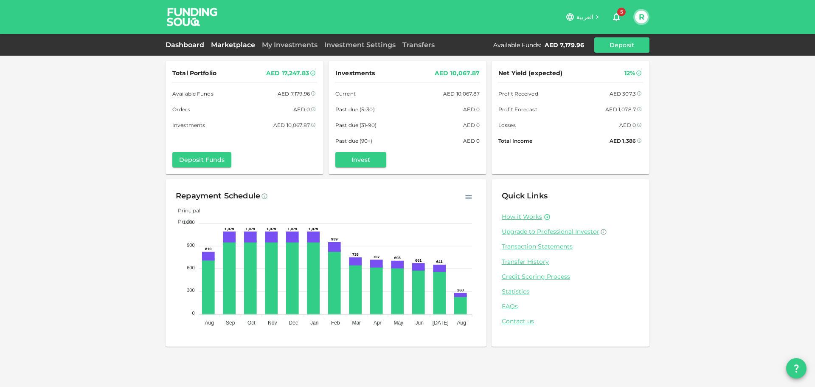  I want to click on a: FAQs, so click(571, 306).